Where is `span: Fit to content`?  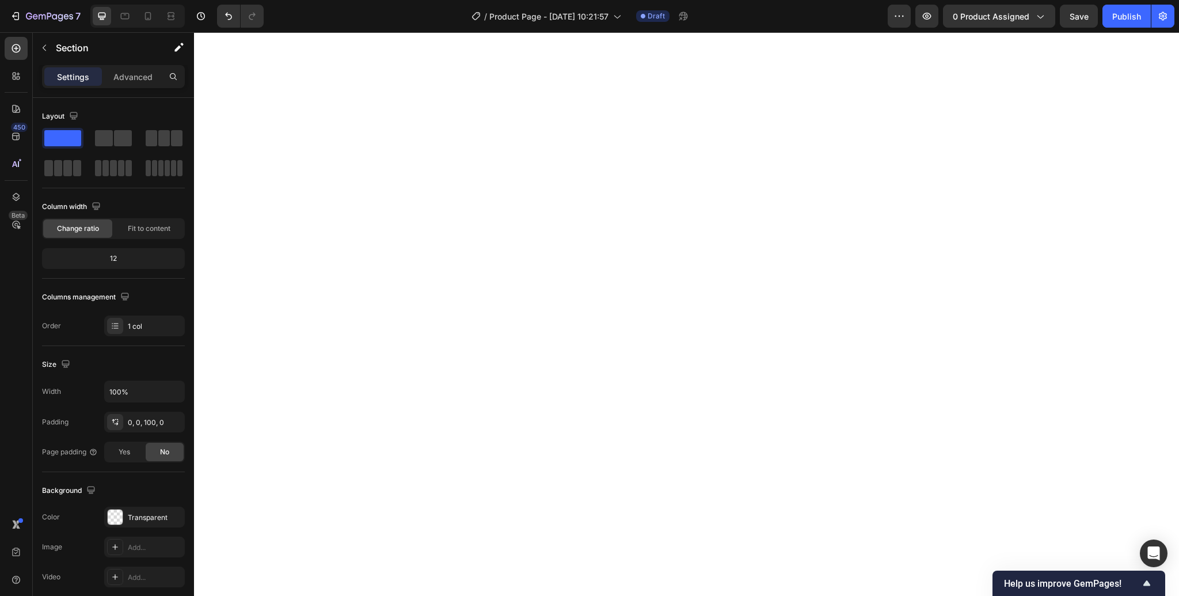
span: Fit to content is located at coordinates (149, 228).